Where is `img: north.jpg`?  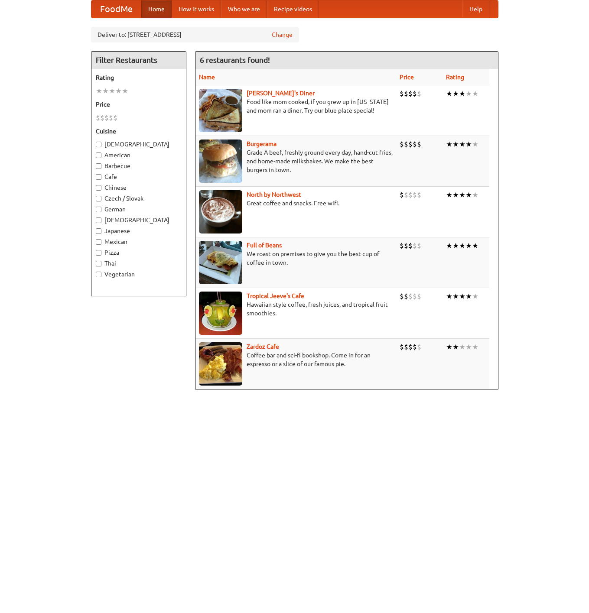 img: north.jpg is located at coordinates (220, 212).